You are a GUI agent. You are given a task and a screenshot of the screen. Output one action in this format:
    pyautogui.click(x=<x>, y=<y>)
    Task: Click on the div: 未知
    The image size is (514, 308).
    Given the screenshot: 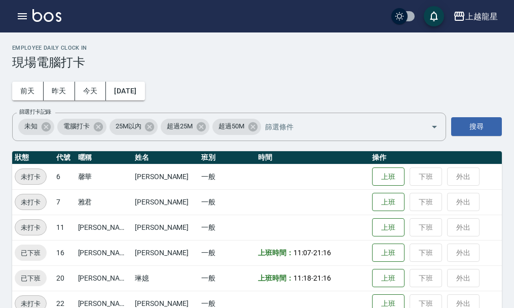 What is the action you would take?
    pyautogui.click(x=36, y=127)
    